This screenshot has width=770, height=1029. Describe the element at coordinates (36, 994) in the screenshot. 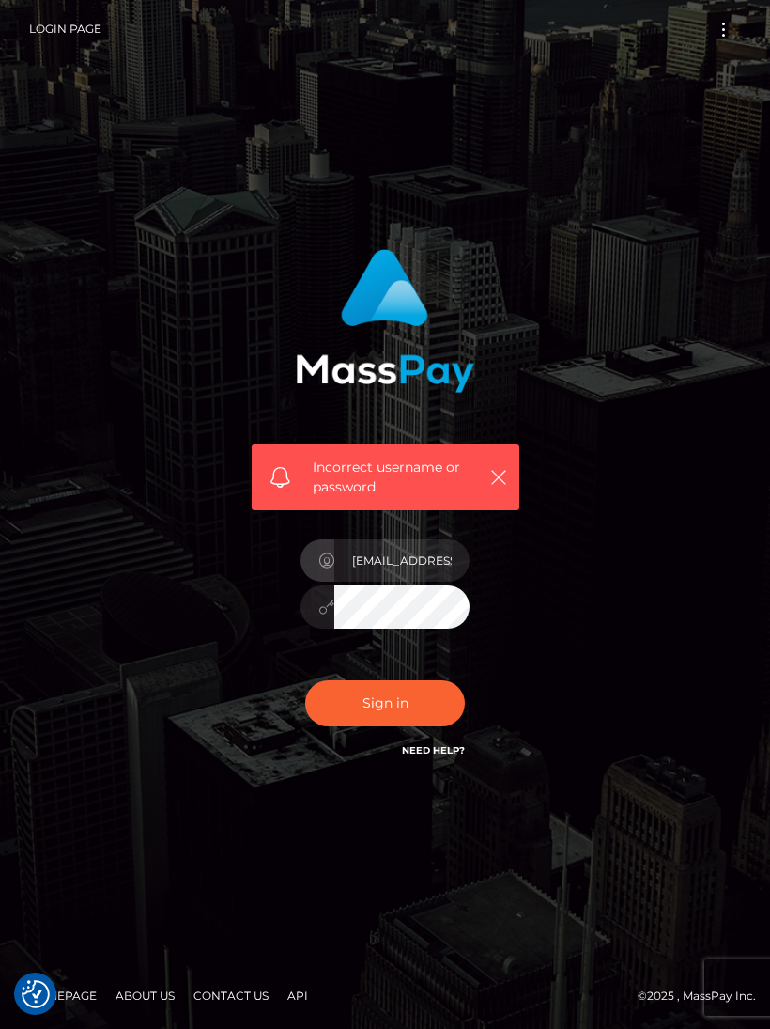

I see `button: Consent Preferences` at that location.